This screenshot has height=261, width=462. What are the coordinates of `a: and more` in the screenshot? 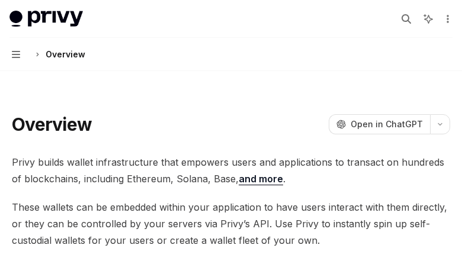 It's located at (261, 179).